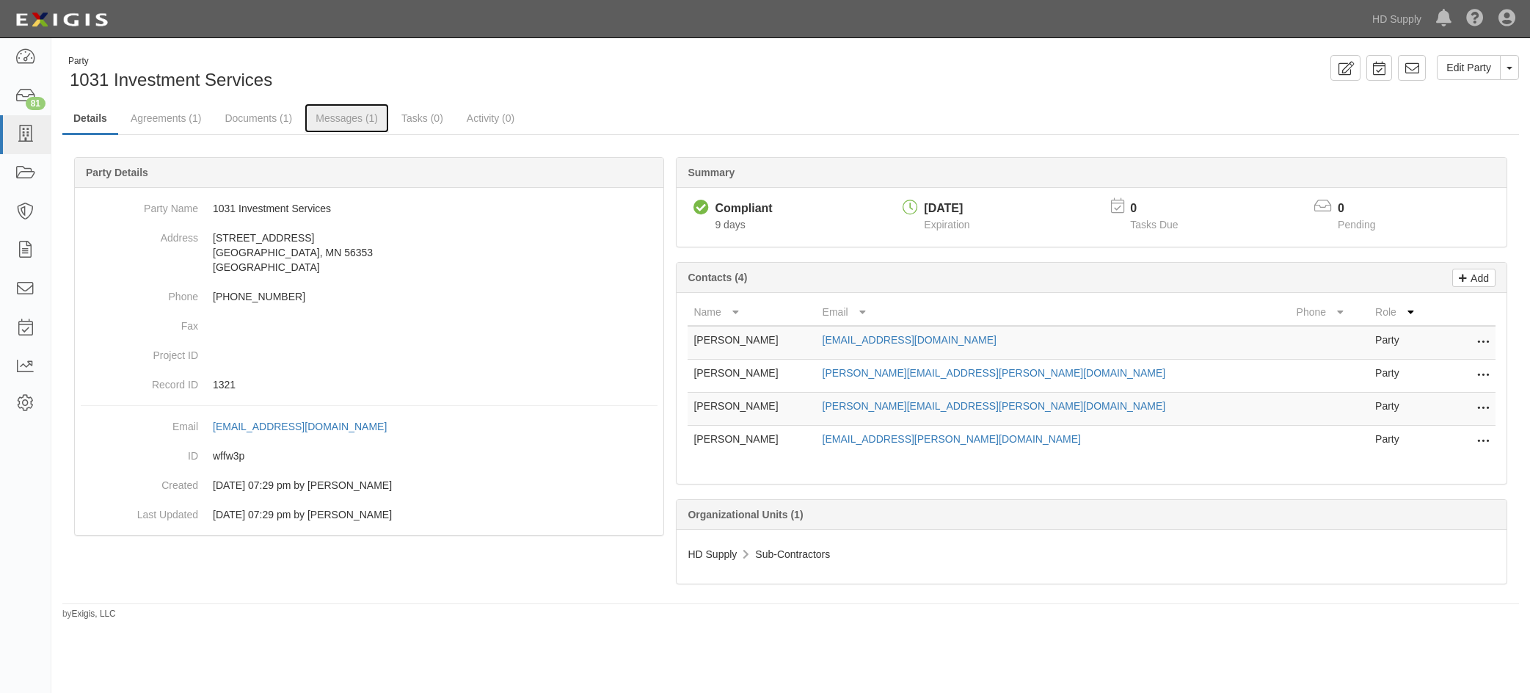 This screenshot has width=1530, height=693. What do you see at coordinates (421, 73) in the screenshot?
I see `div: 1031 Investment Services` at bounding box center [421, 73].